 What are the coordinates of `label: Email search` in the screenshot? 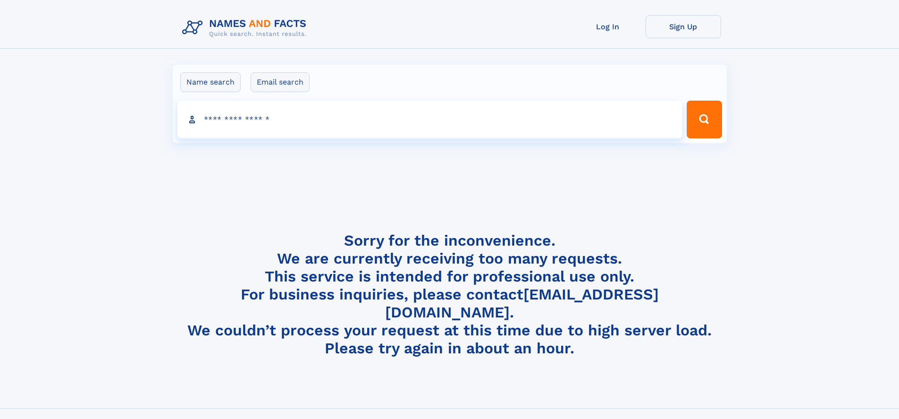 It's located at (280, 82).